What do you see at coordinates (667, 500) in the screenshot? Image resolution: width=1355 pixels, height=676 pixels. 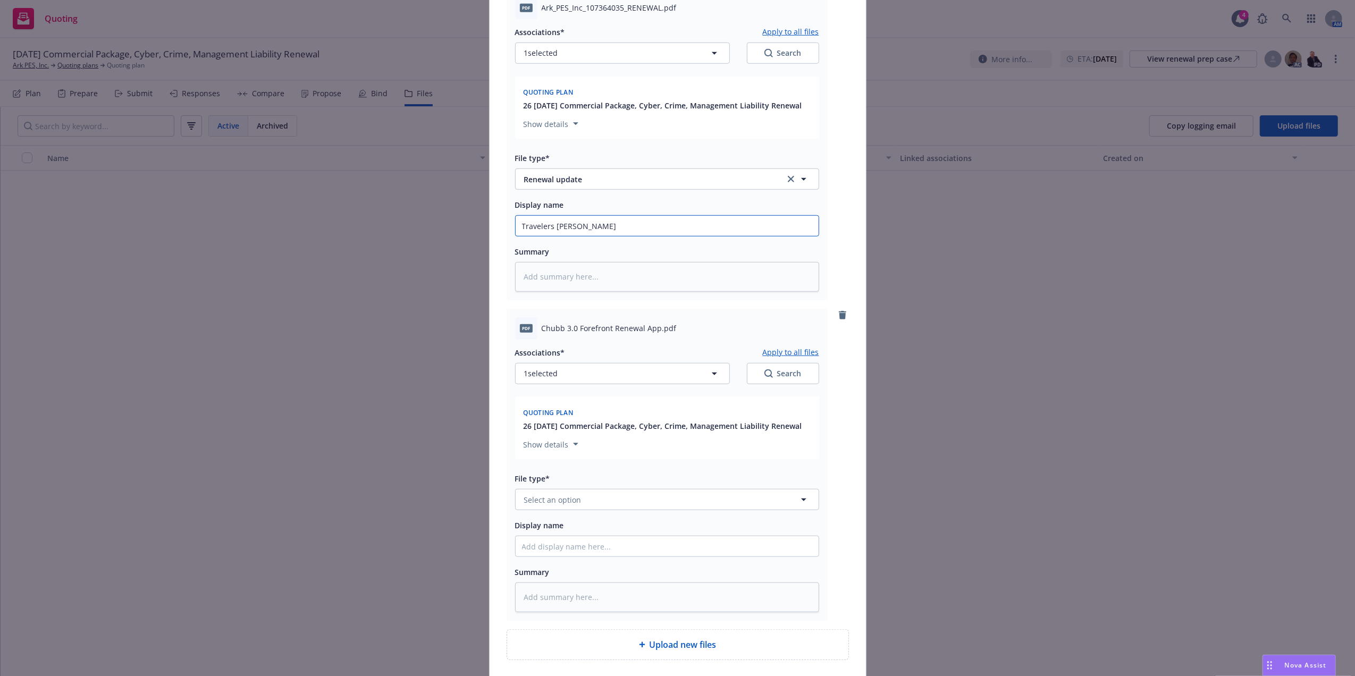 I see `button: Select an option` at bounding box center [667, 500].